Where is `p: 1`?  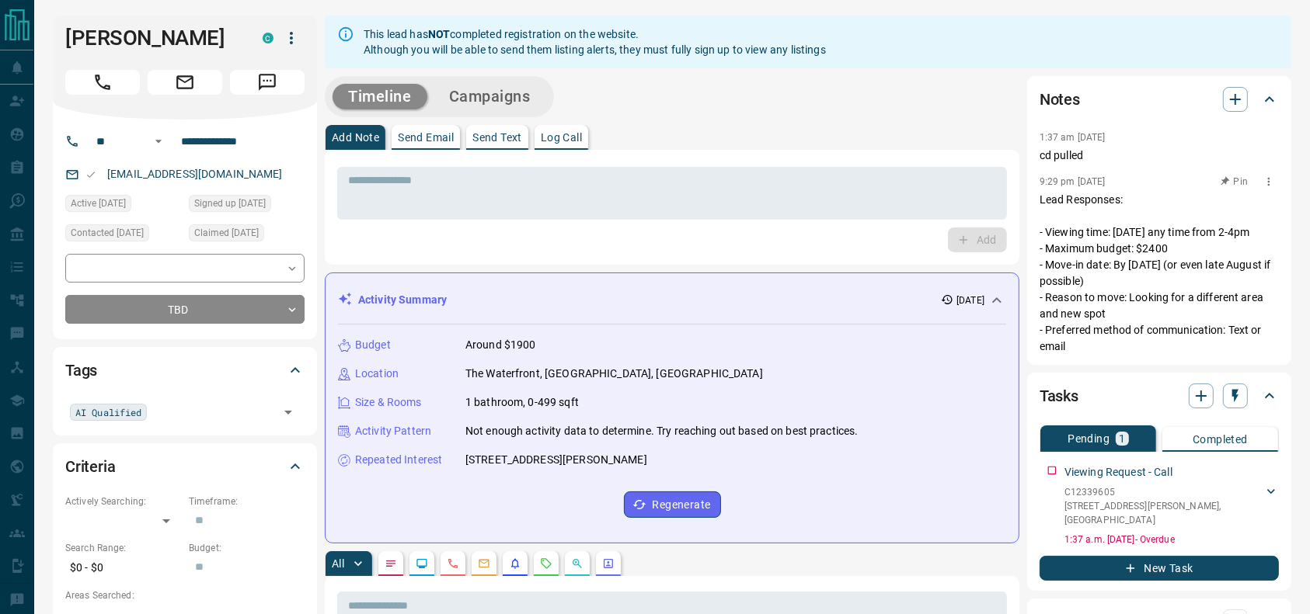 p: 1 is located at coordinates (1122, 439).